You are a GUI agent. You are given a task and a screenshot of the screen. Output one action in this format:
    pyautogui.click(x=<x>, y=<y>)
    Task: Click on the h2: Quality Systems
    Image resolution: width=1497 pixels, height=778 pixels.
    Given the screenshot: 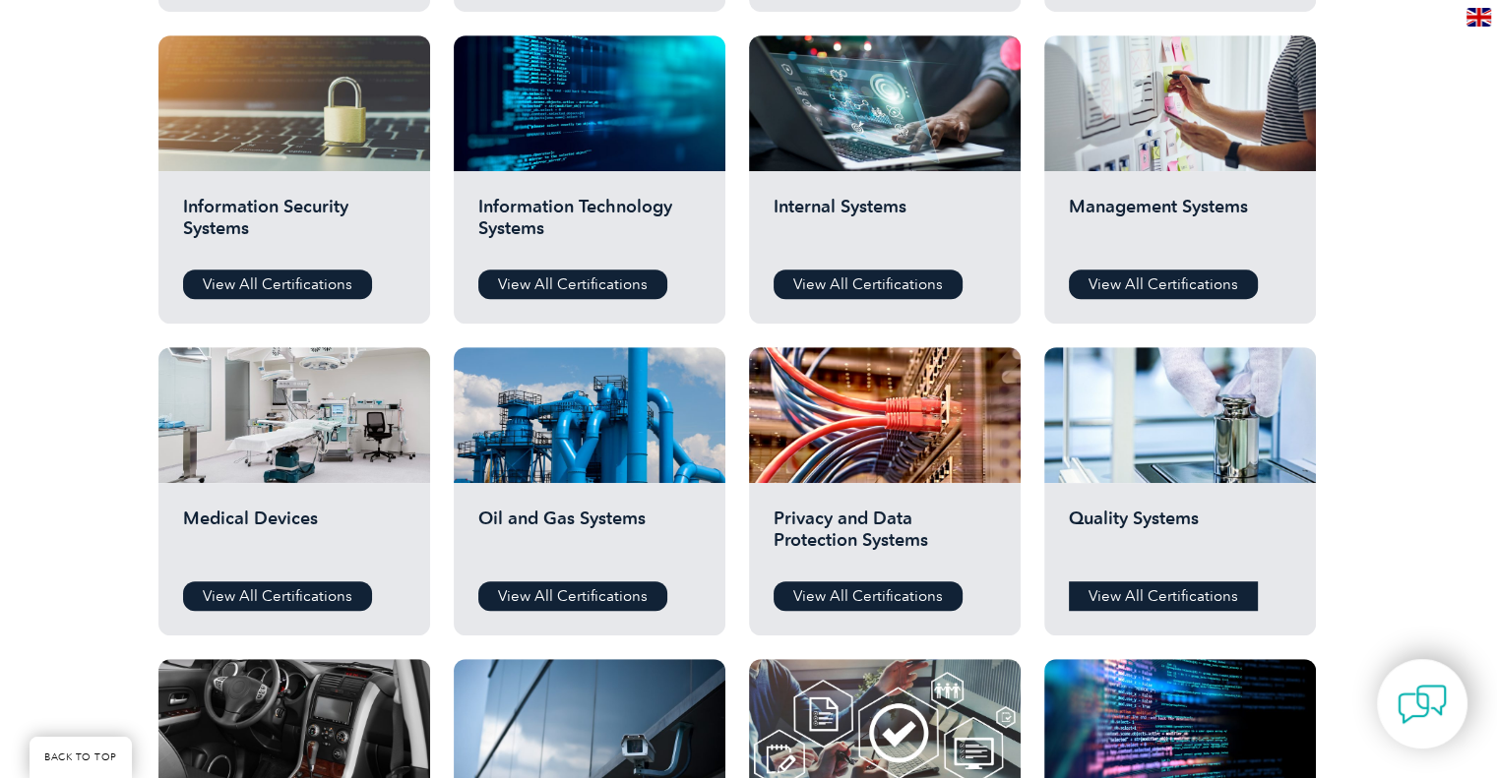 What is the action you would take?
    pyautogui.click(x=1180, y=537)
    